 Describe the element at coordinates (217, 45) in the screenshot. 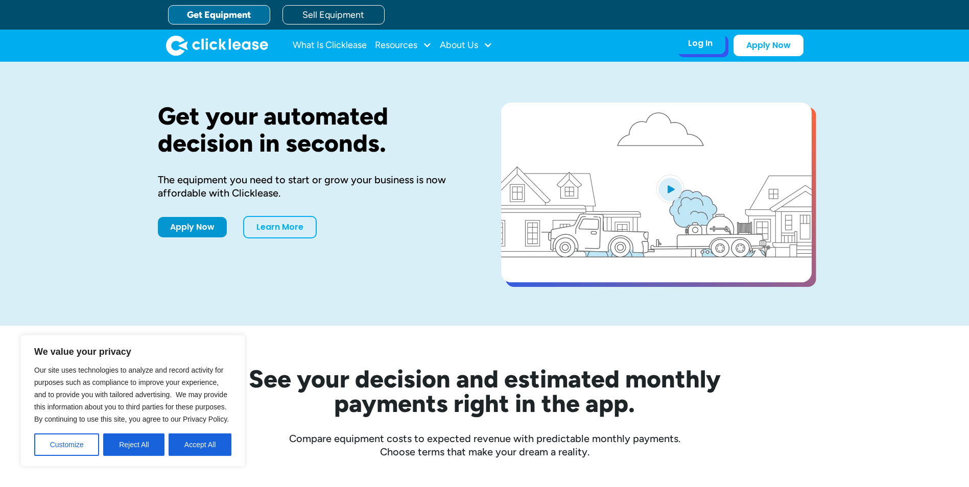

I see `img: Clicklease logo` at that location.